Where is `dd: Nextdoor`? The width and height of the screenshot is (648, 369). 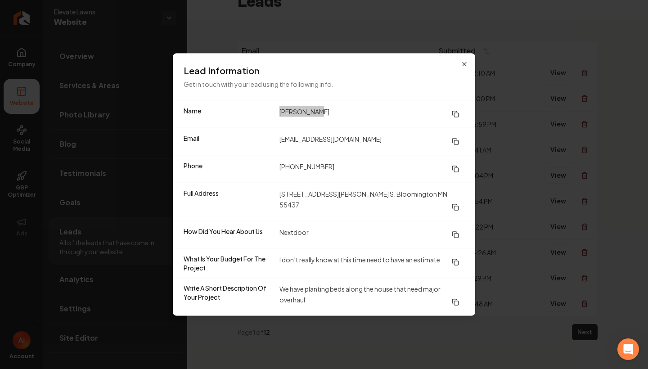
dd: Nextdoor is located at coordinates (372, 235).